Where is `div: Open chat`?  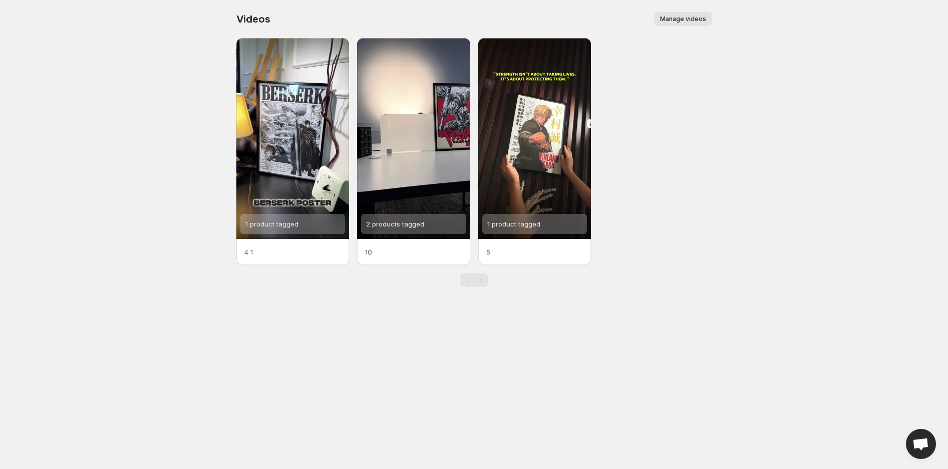 div: Open chat is located at coordinates (921, 444).